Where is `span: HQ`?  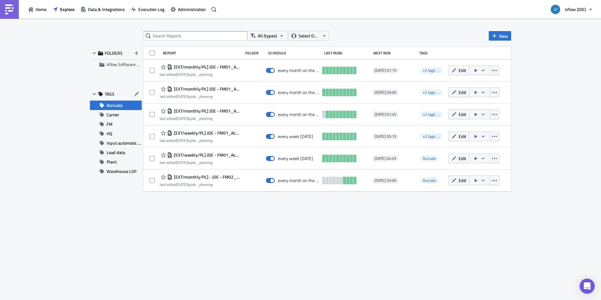 span: HQ is located at coordinates (109, 134).